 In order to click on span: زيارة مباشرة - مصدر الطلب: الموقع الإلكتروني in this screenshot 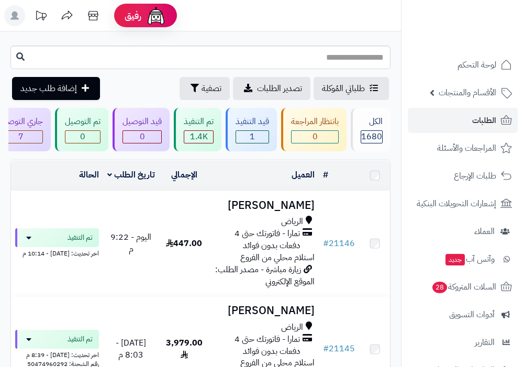, I will do `click(265, 275)`.